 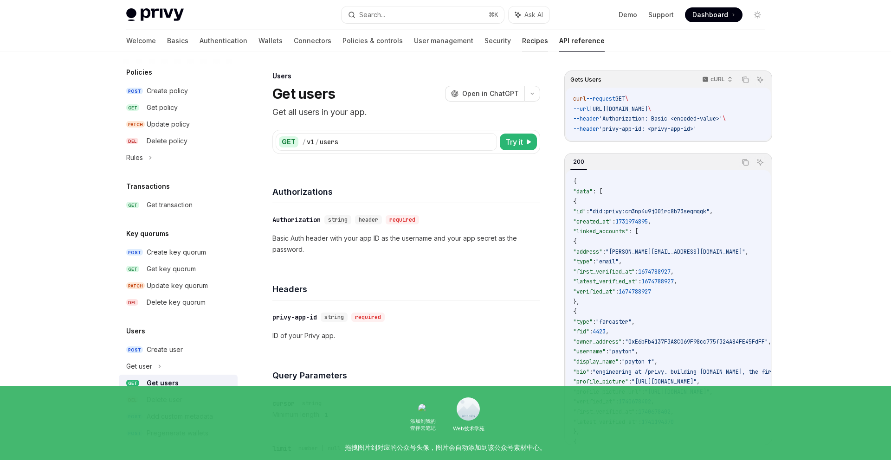 What do you see at coordinates (589, 352) in the screenshot?
I see `span: "username"` at bounding box center [589, 352].